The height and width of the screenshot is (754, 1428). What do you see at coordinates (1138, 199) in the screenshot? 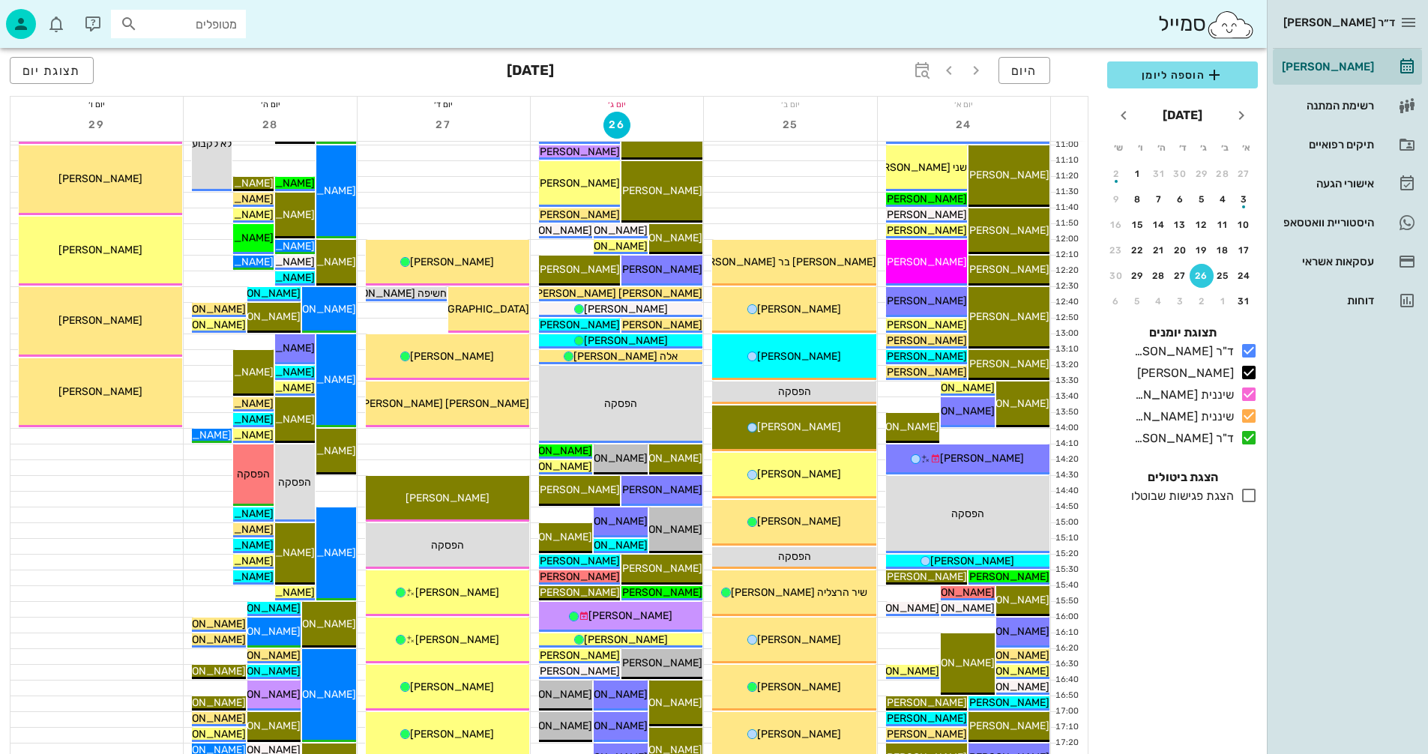
I see `div: 8` at bounding box center [1138, 199].